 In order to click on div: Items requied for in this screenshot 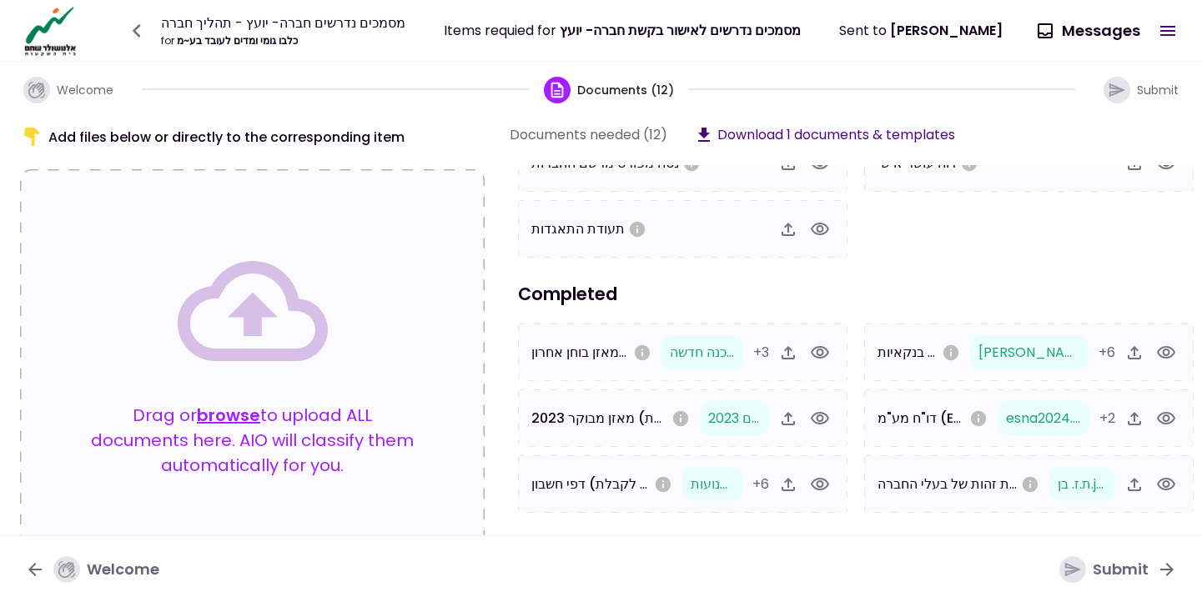, I will do `click(622, 30)`.